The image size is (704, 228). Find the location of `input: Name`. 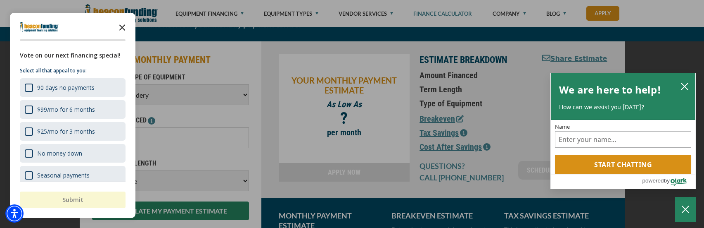

input: Name is located at coordinates (623, 139).